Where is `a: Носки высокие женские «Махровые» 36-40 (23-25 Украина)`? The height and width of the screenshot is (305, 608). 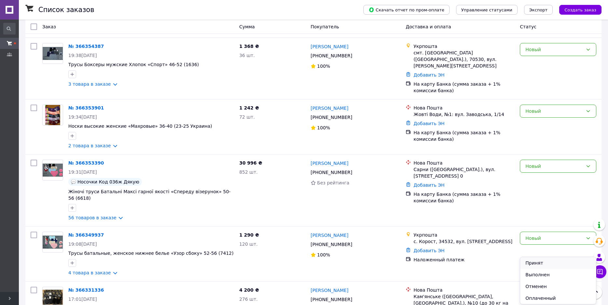 a: Носки высокие женские «Махровые» 36-40 (23-25 Украина) is located at coordinates (140, 126).